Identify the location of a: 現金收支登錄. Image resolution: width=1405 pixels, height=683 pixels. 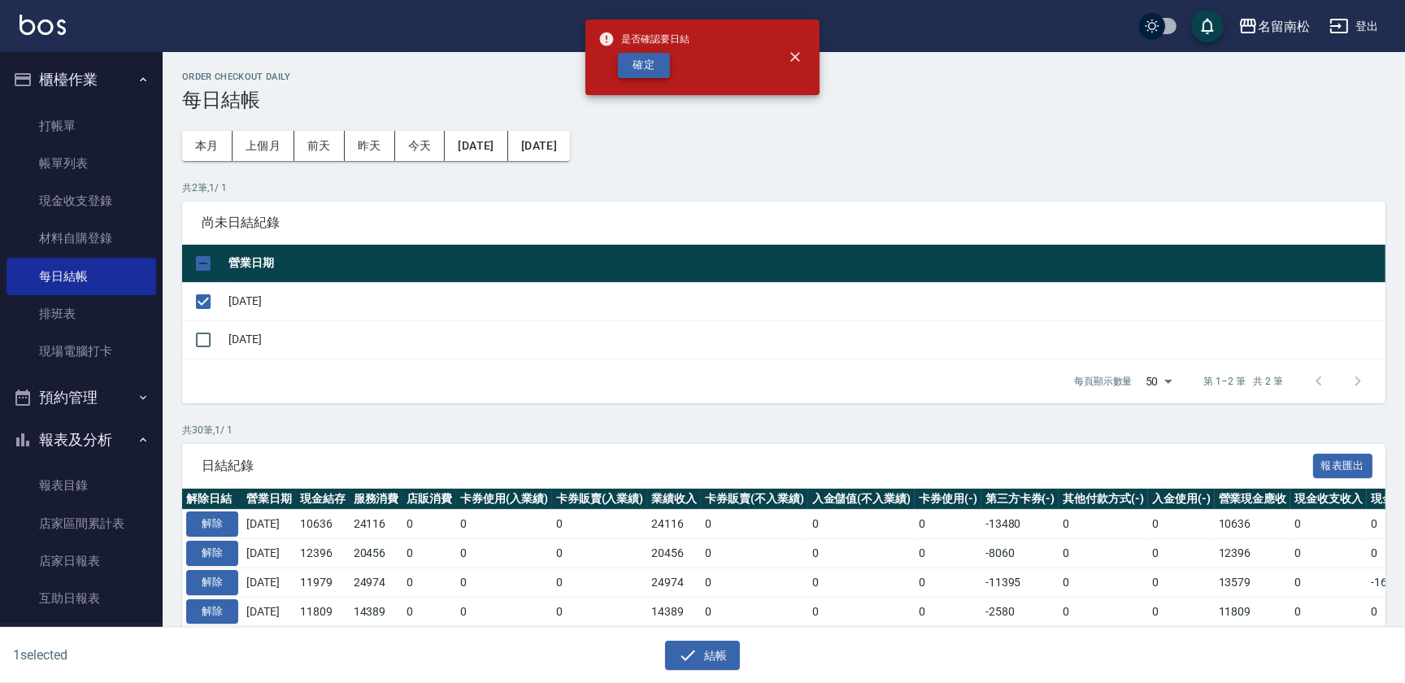
(81, 201).